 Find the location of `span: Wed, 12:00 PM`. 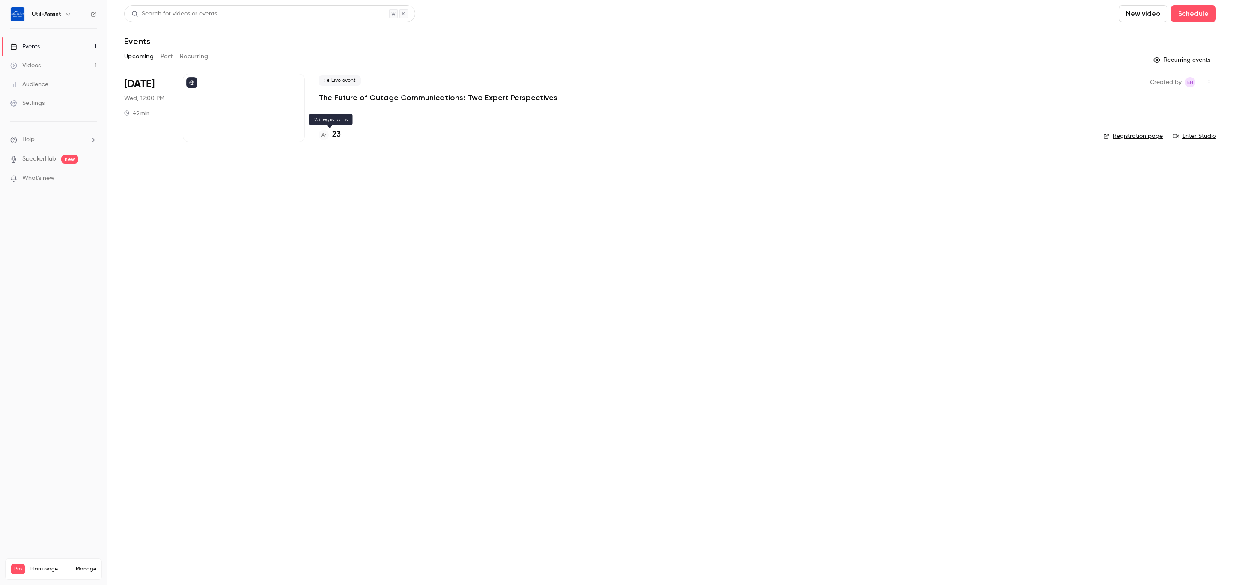

span: Wed, 12:00 PM is located at coordinates (144, 98).